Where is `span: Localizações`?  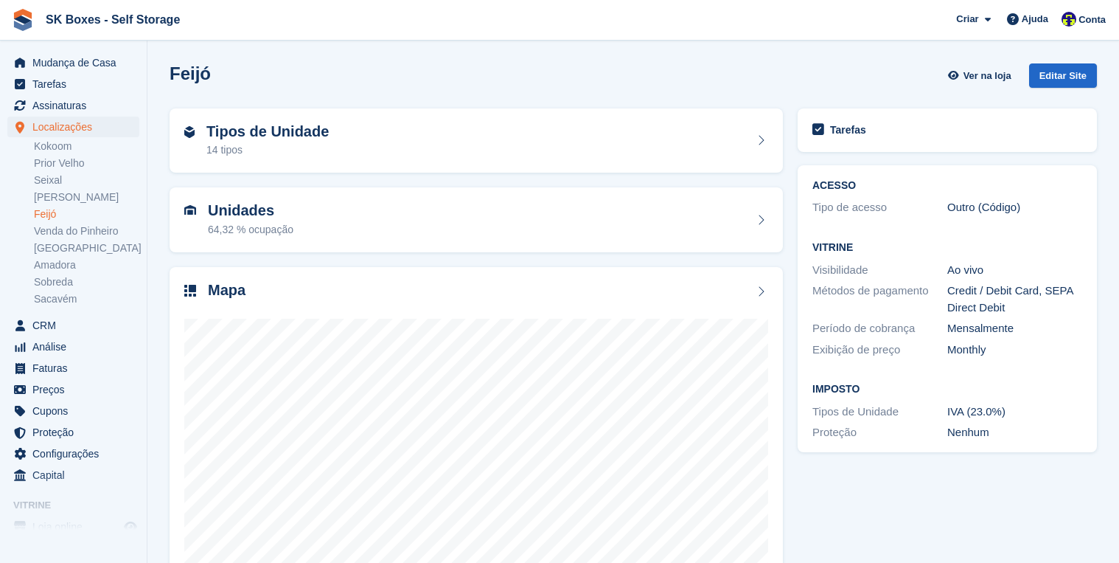 span: Localizações is located at coordinates (77, 127).